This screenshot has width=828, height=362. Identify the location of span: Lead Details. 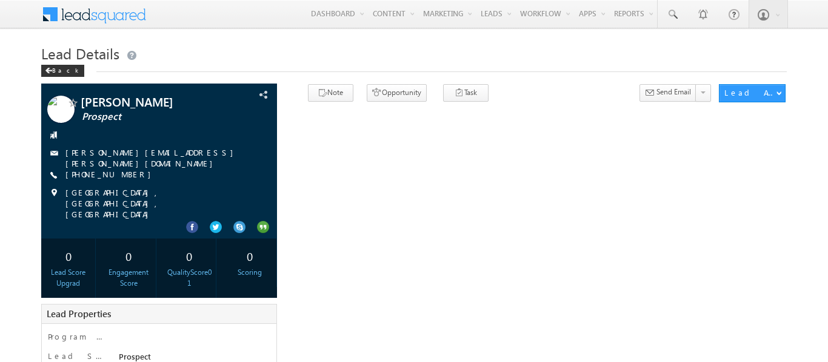
(80, 53).